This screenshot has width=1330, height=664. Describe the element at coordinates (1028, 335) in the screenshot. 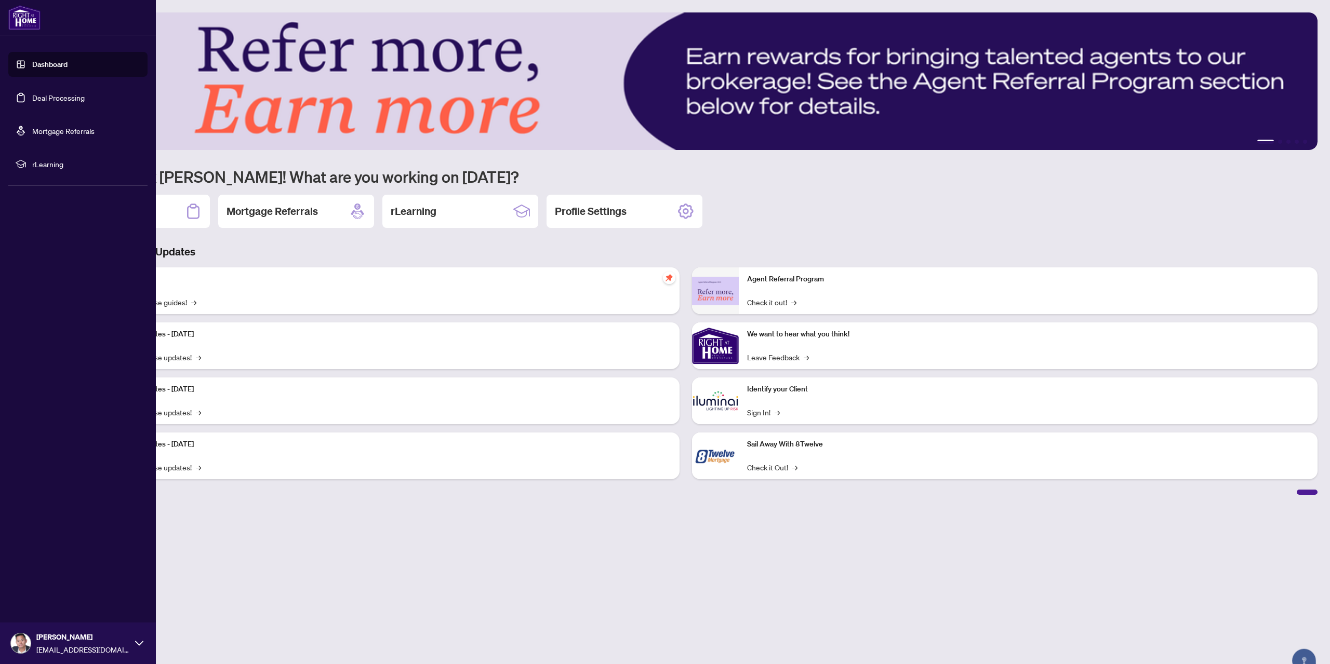

I see `p: We want to hear what you think!` at that location.